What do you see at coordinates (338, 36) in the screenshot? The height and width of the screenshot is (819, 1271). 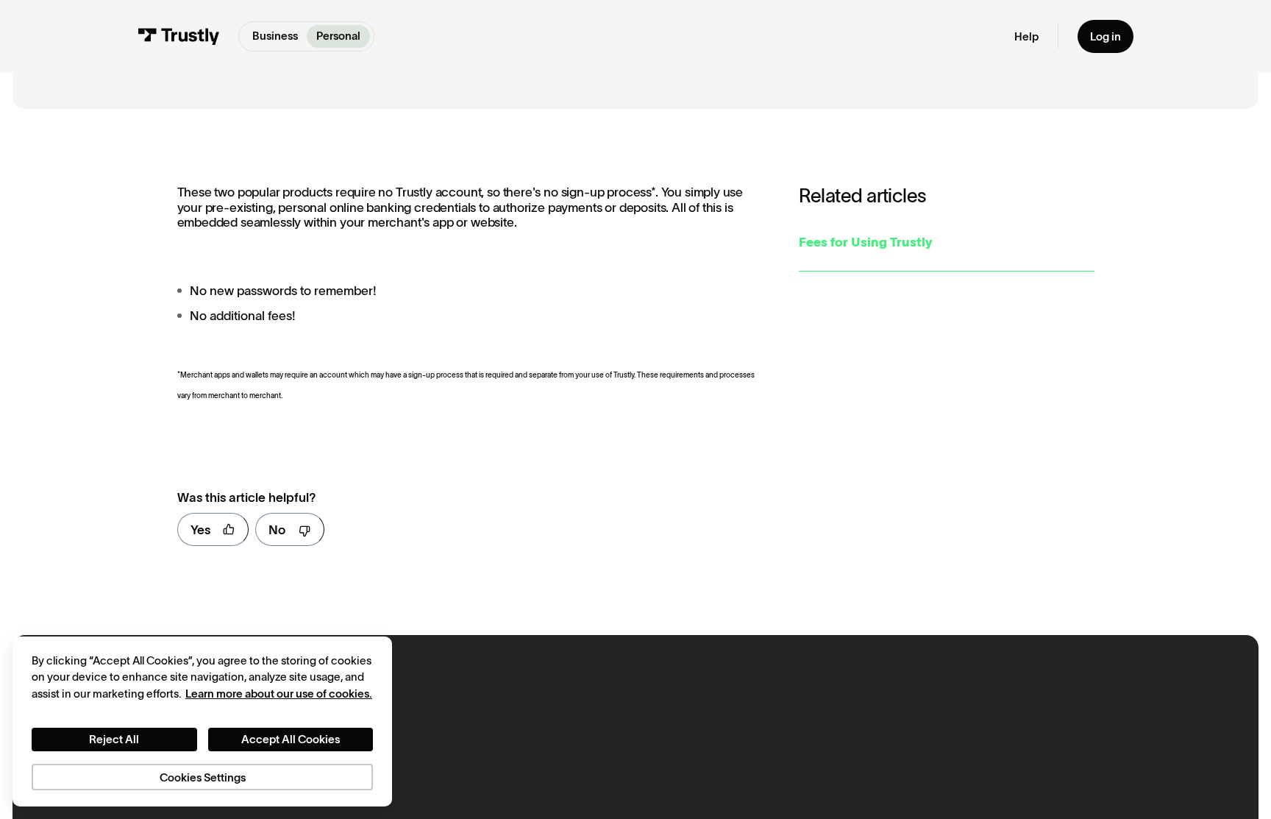 I see `a: Personal` at bounding box center [338, 36].